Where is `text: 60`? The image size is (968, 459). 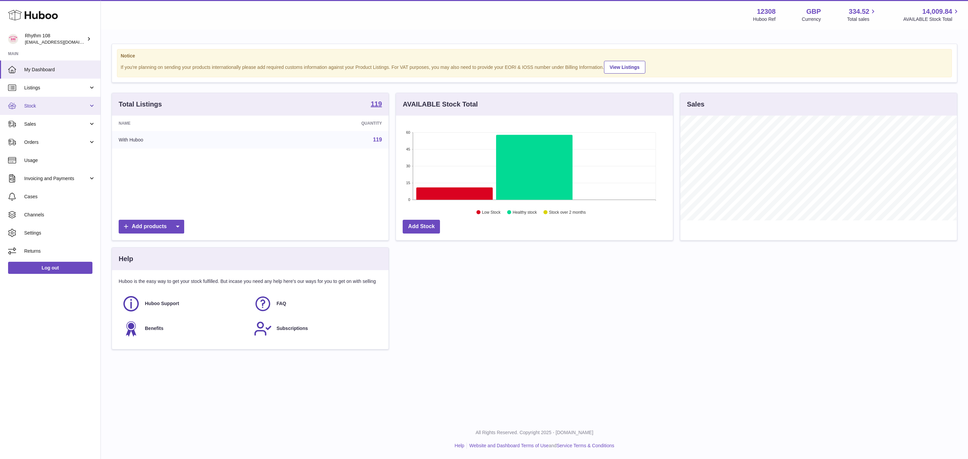 text: 60 is located at coordinates (408, 132).